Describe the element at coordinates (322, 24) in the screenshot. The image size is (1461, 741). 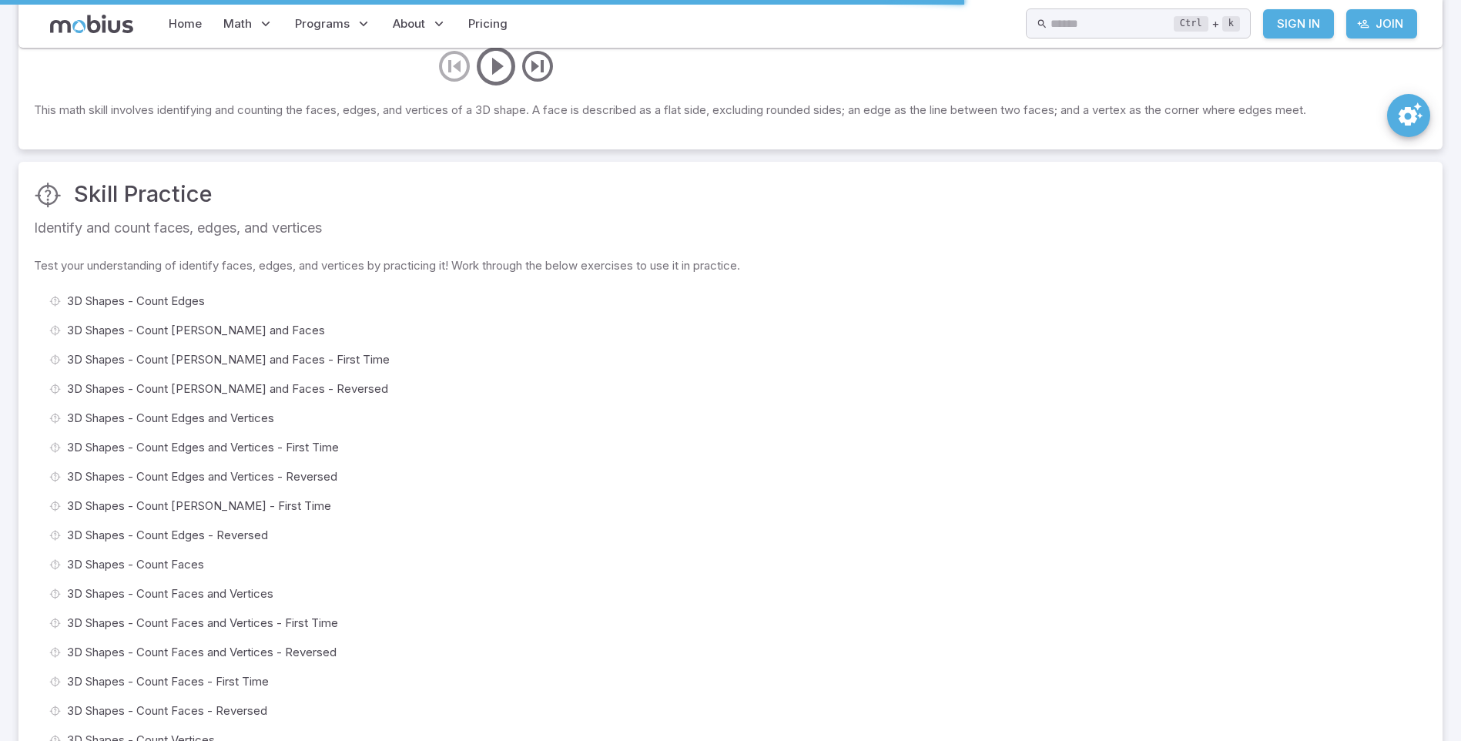
I see `span: Programs` at that location.